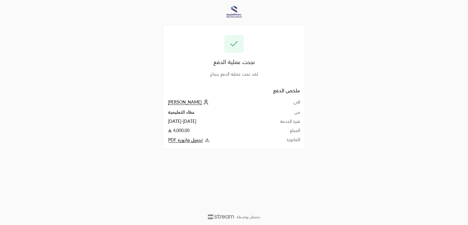 This screenshot has height=225, width=468. I want to click on td: فترة الخدمة, so click(279, 123).